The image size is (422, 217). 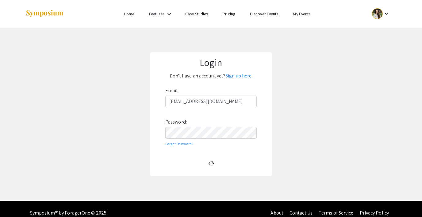 What do you see at coordinates (44, 14) in the screenshot?
I see `img: Symposium by ForagerOne` at bounding box center [44, 14].